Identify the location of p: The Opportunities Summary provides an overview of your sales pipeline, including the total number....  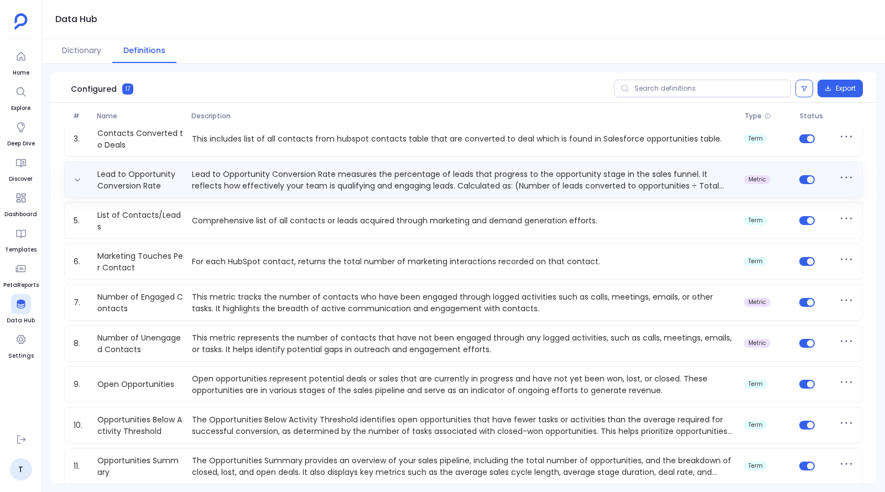
(463, 466).